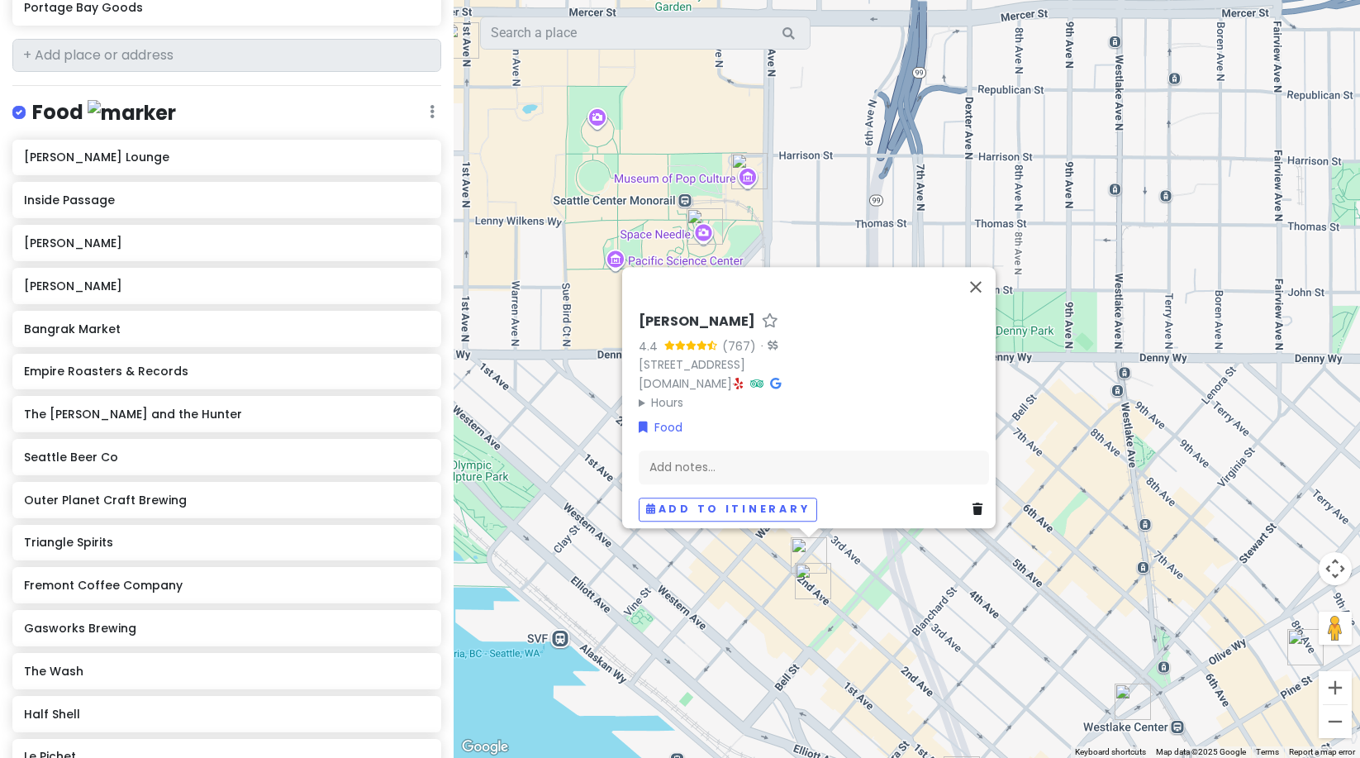  I want to click on div: Woo Bar & Kitchen, so click(461, 40).